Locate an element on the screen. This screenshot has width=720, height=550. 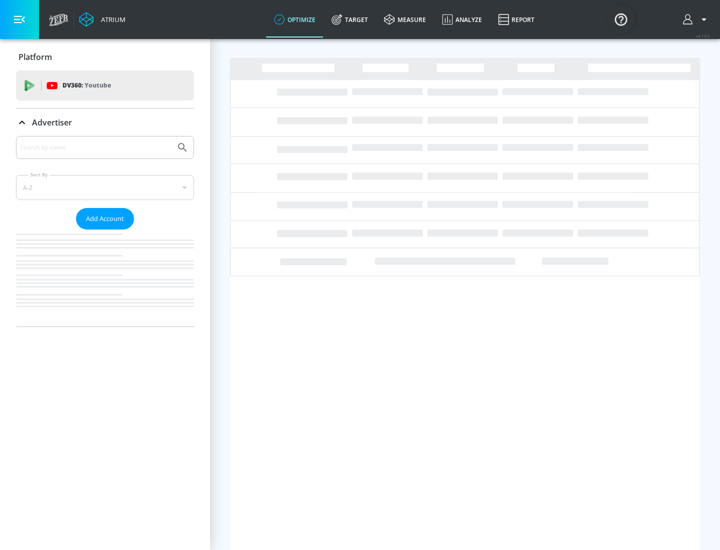
label: Sort By is located at coordinates (39, 174).